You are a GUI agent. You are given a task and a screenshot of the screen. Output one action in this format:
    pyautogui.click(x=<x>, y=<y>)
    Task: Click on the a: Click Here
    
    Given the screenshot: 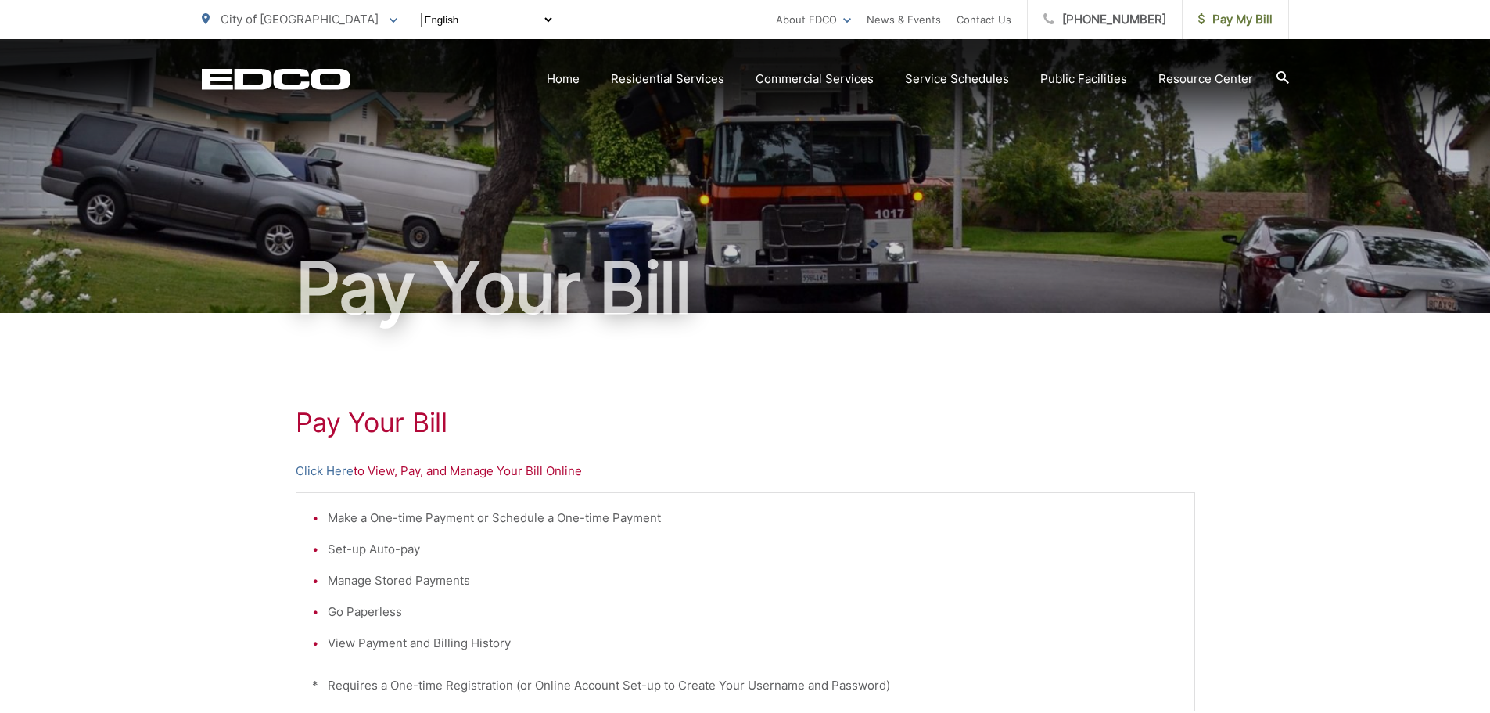 What is the action you would take?
    pyautogui.click(x=325, y=471)
    